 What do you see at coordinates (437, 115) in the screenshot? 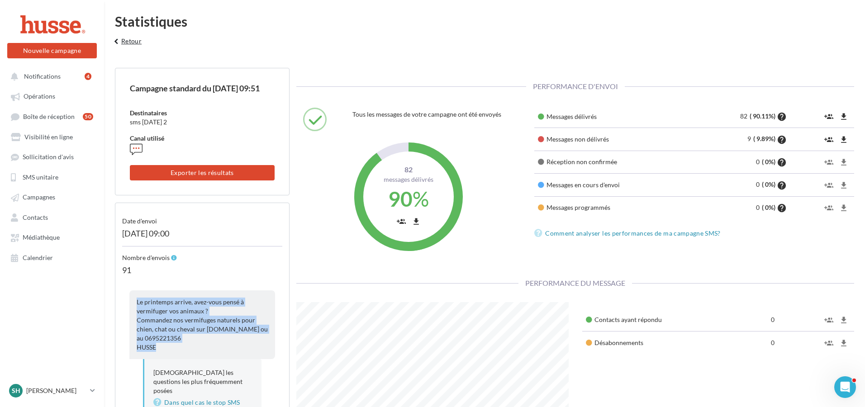
I see `div: Tous les messages de votre campagne ont été envoyés` at bounding box center [437, 115].